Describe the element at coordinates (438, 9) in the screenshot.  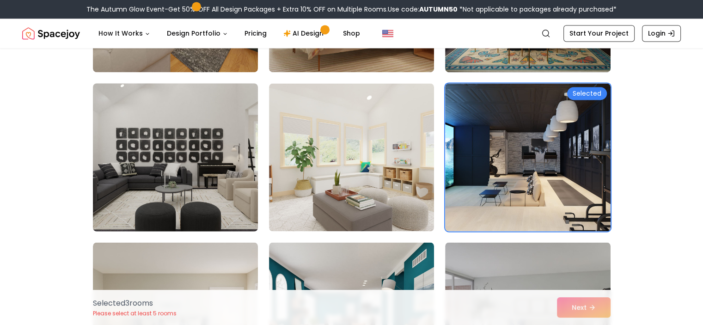
I see `b: AUTUMN50` at that location.